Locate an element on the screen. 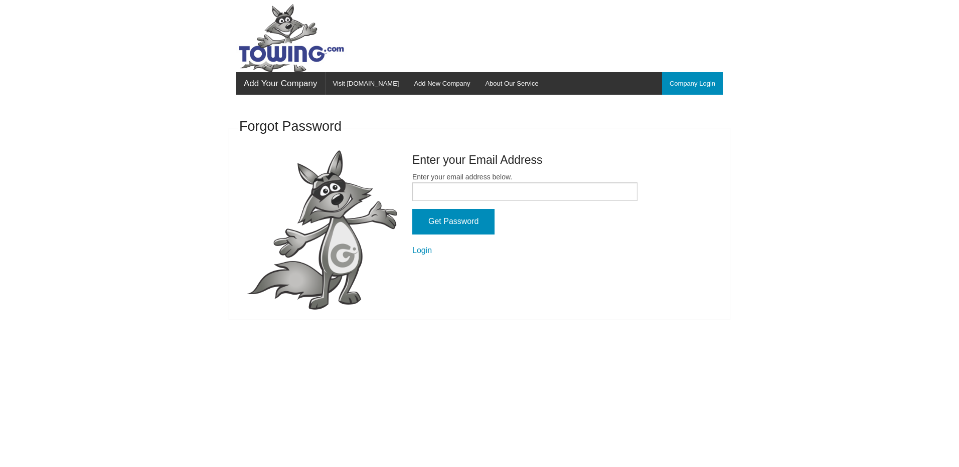 This screenshot has width=959, height=467. label: Enter your email address below. is located at coordinates (525, 187).